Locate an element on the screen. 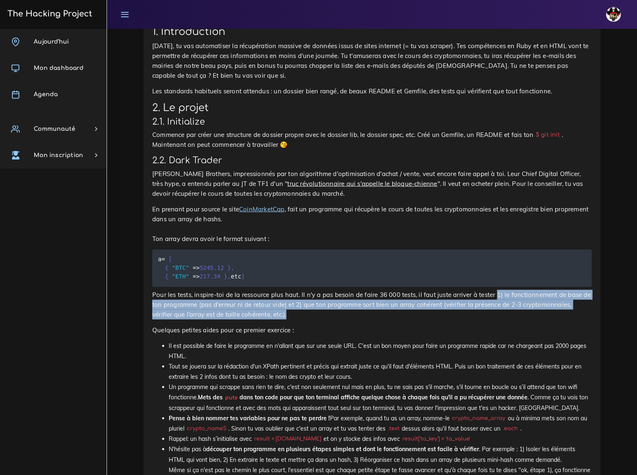  p: Commence par créer une structure de dossier propre avec le dossier lib, le dossier spec, etc. Cré... is located at coordinates (372, 140).